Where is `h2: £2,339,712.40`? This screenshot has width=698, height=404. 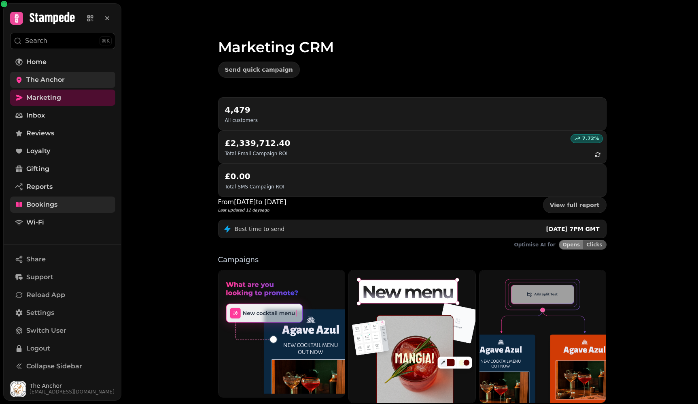 h2: £2,339,712.40 is located at coordinates (258, 143).